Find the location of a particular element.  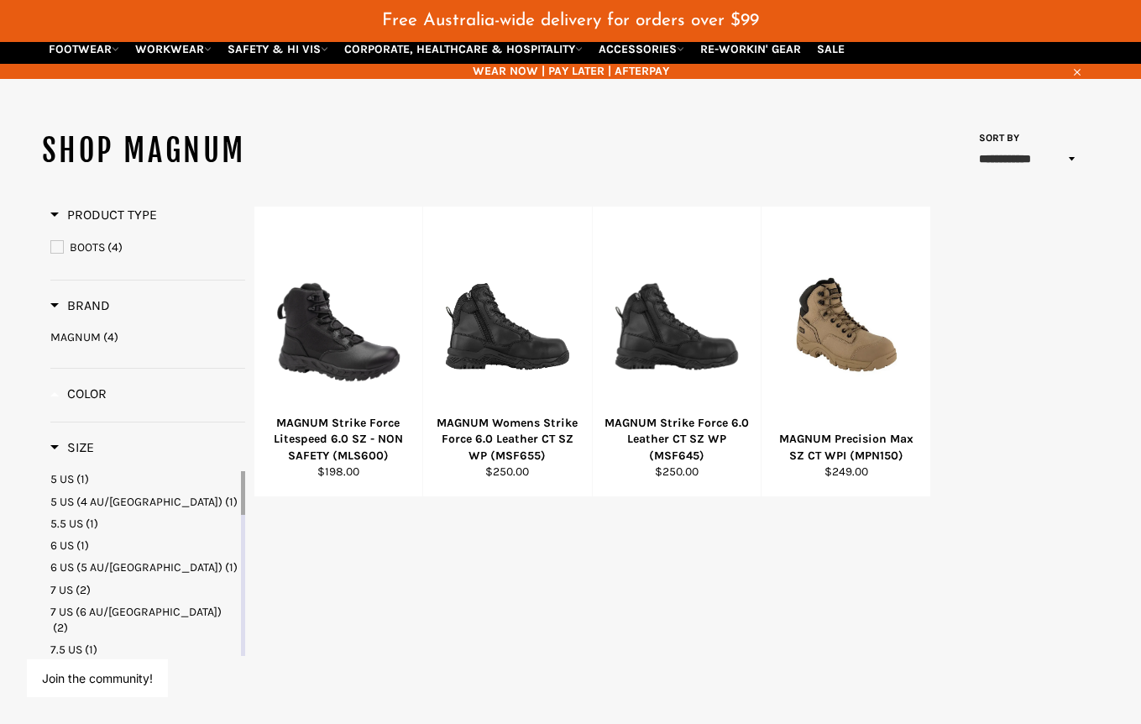

button: Join the community! is located at coordinates (97, 678).